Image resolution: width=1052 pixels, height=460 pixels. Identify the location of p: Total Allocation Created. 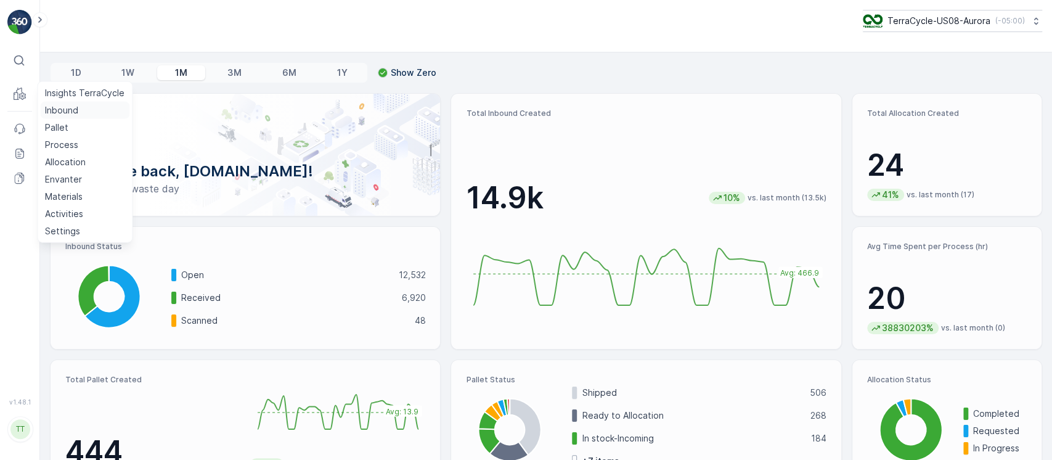
(947, 113).